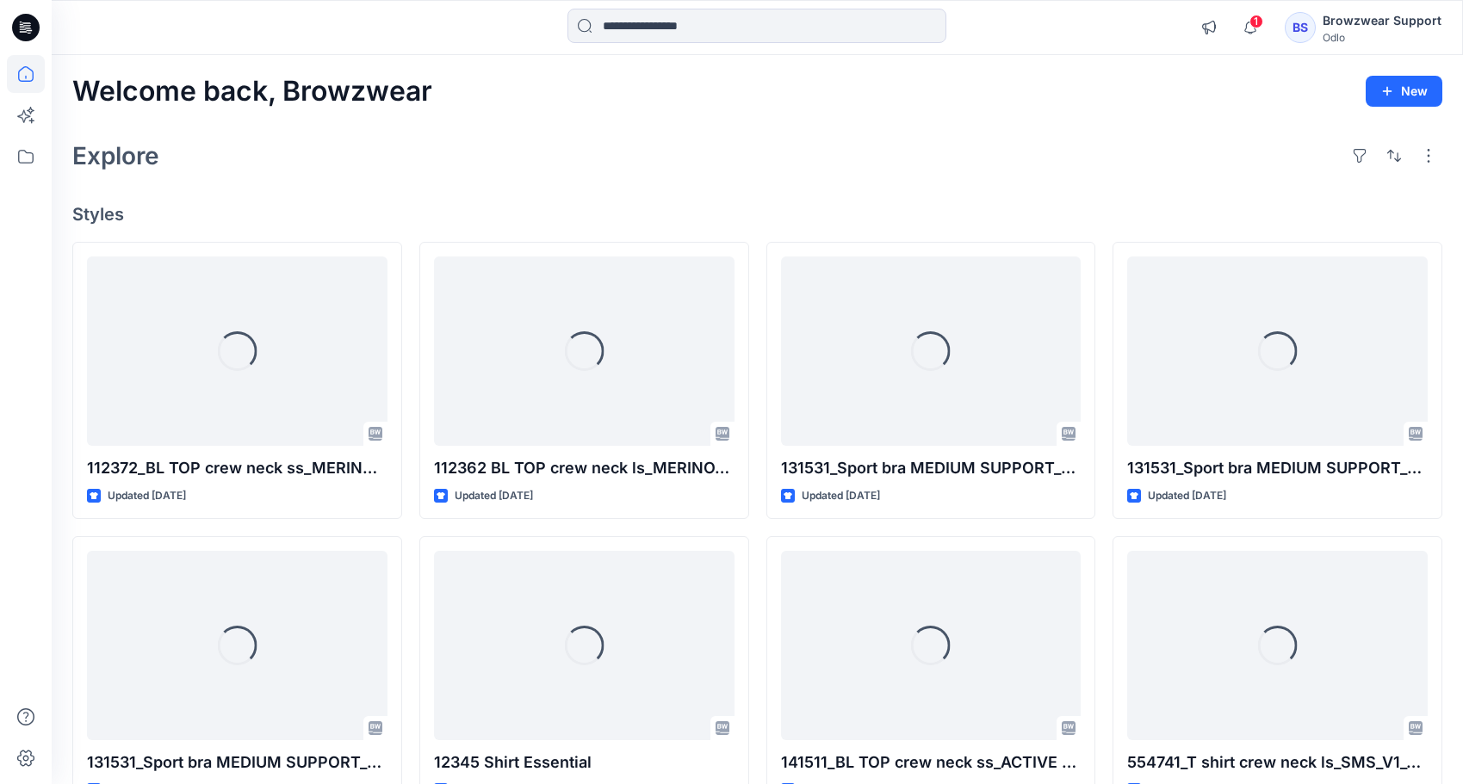 The height and width of the screenshot is (784, 1463). I want to click on p: 141511_BL TOP crew neck ss_ACTIVE LIGHT_SMS_3D, so click(931, 763).